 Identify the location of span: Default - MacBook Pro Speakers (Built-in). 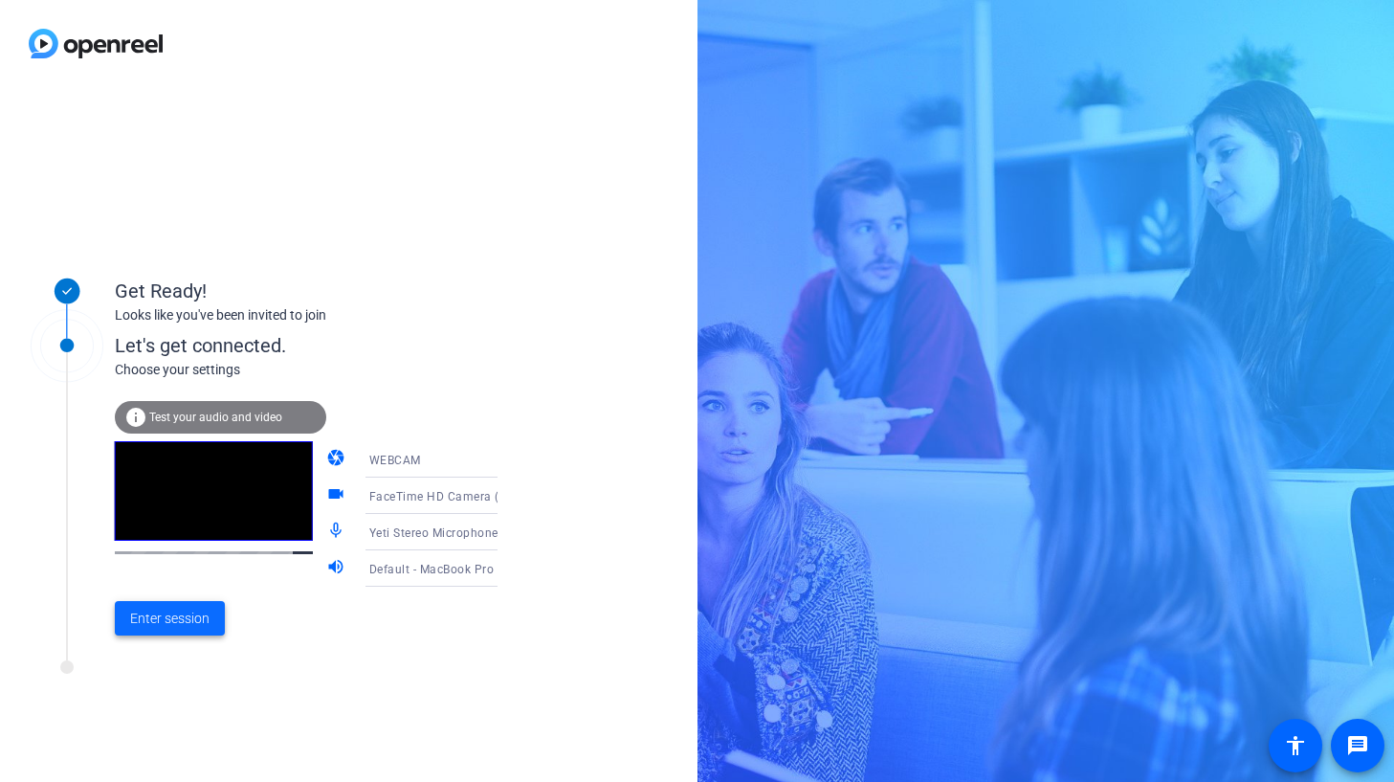
(484, 568).